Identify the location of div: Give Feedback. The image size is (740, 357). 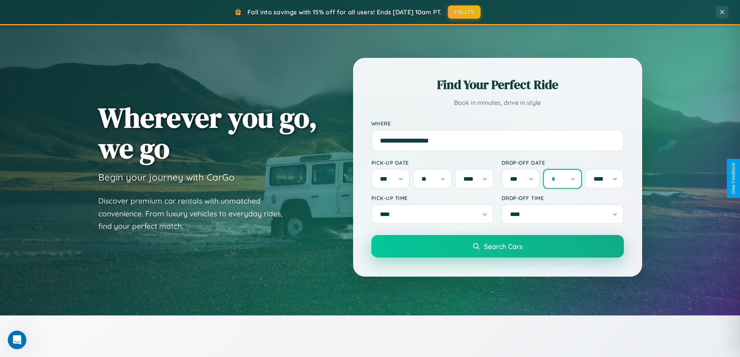
(733, 178).